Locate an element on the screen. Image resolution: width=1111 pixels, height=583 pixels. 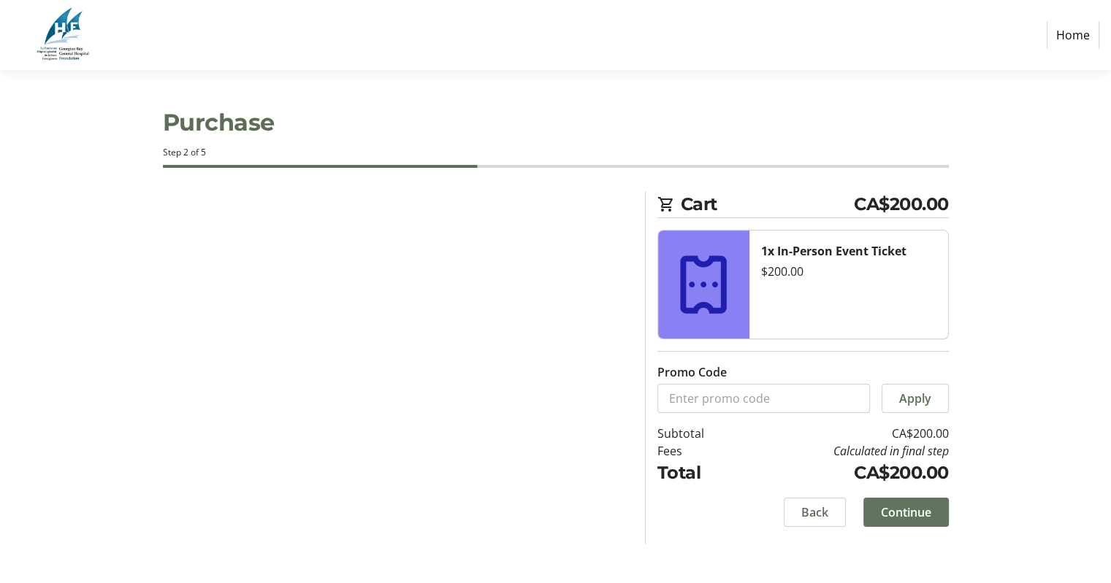
button: Continue is located at coordinates (905, 513).